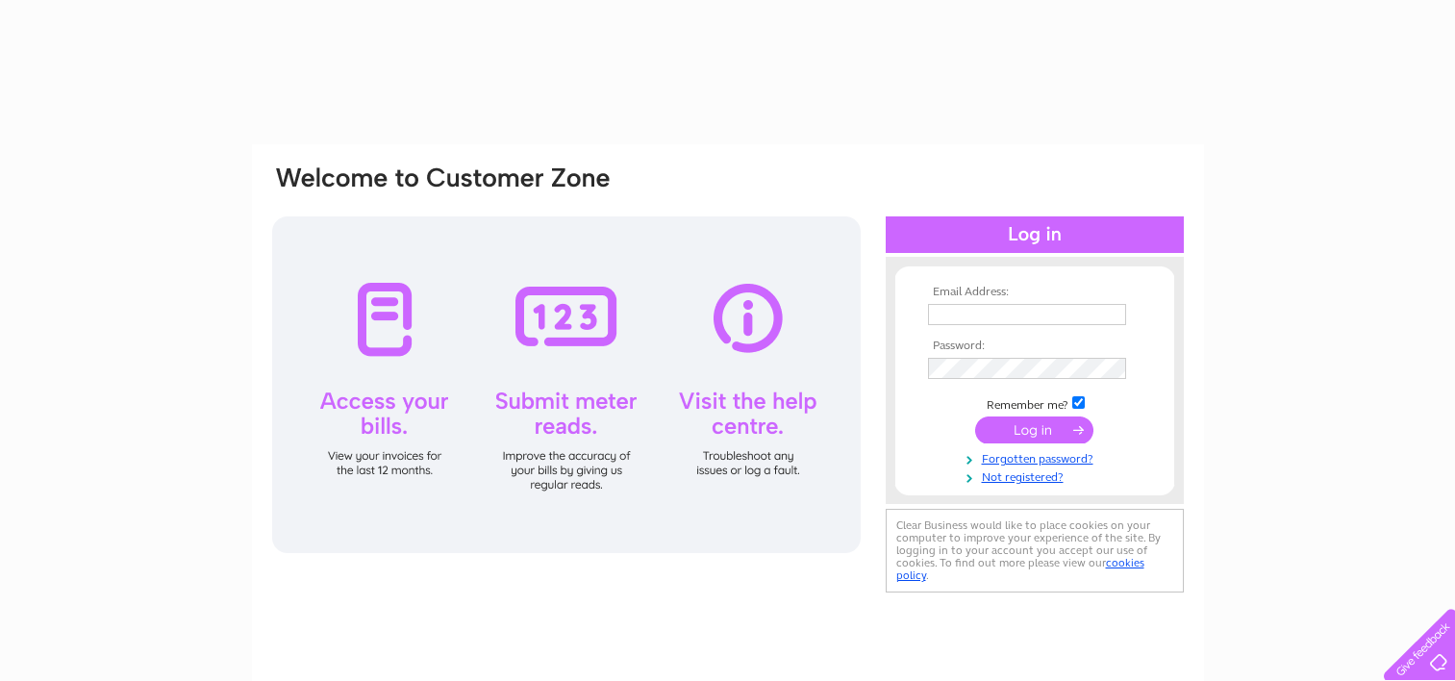 Image resolution: width=1455 pixels, height=681 pixels. Describe the element at coordinates (1035, 346) in the screenshot. I see `th: Password:` at that location.